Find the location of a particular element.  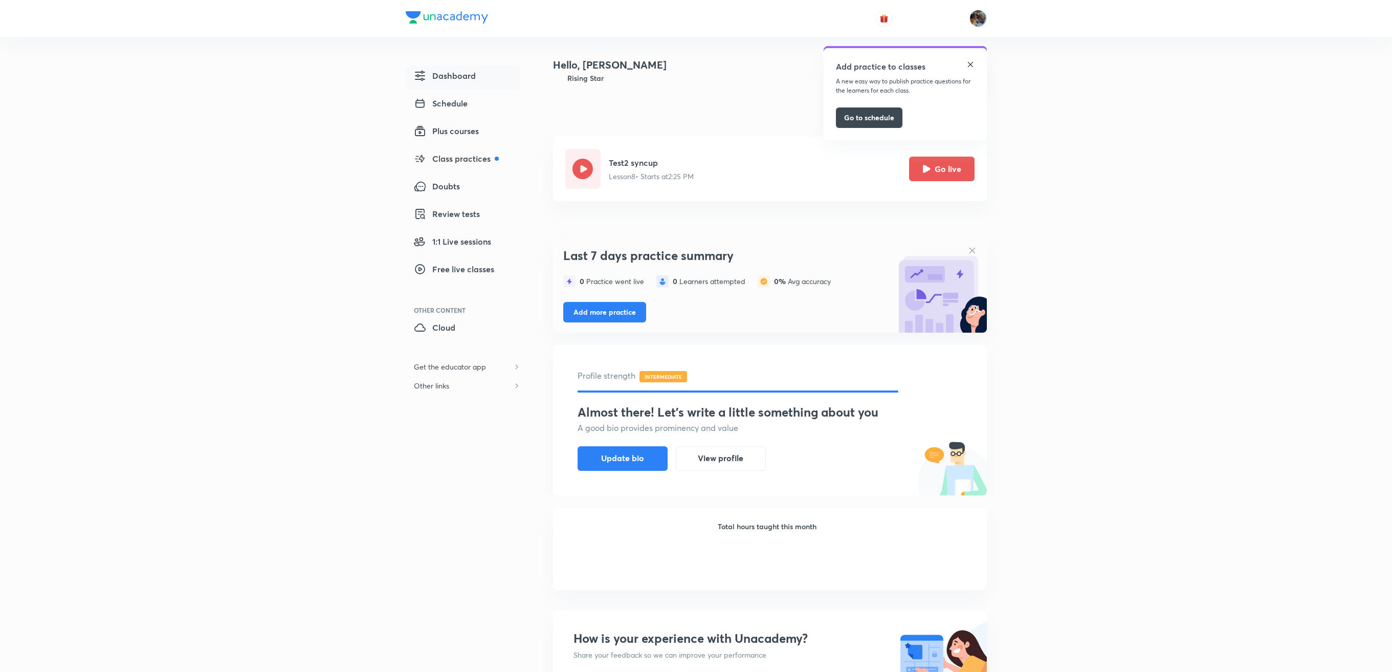

span: Dashboard is located at coordinates (445, 76).